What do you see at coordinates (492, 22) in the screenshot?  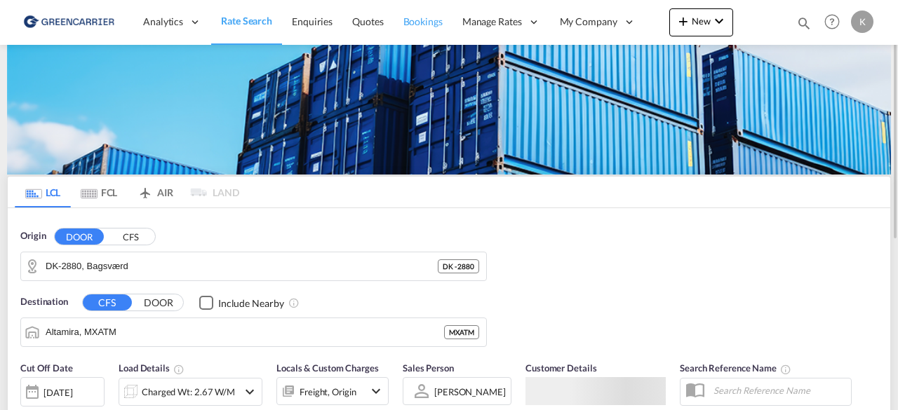 I see `span: Manage Rates` at bounding box center [492, 22].